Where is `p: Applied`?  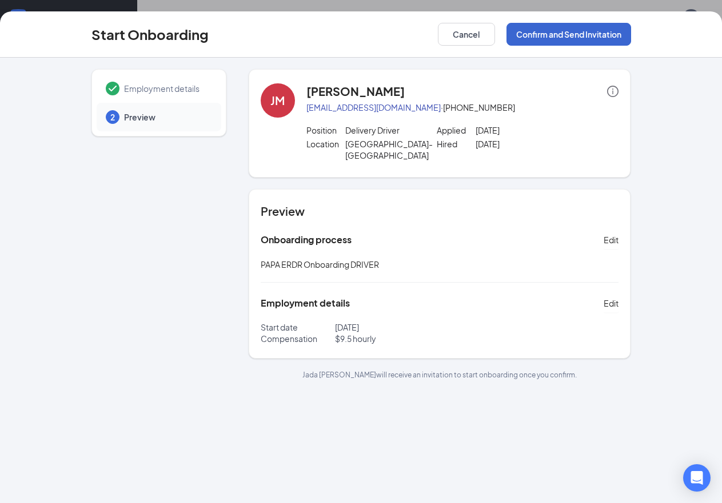 p: Applied is located at coordinates (456, 130).